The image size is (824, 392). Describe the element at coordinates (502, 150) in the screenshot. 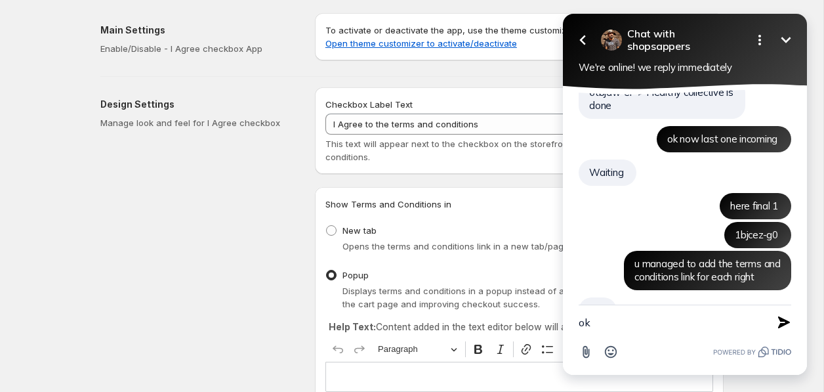

I see `span: This text will appear next to the checkbox on the storefront for agreeing to terms and conditions.` at that location.